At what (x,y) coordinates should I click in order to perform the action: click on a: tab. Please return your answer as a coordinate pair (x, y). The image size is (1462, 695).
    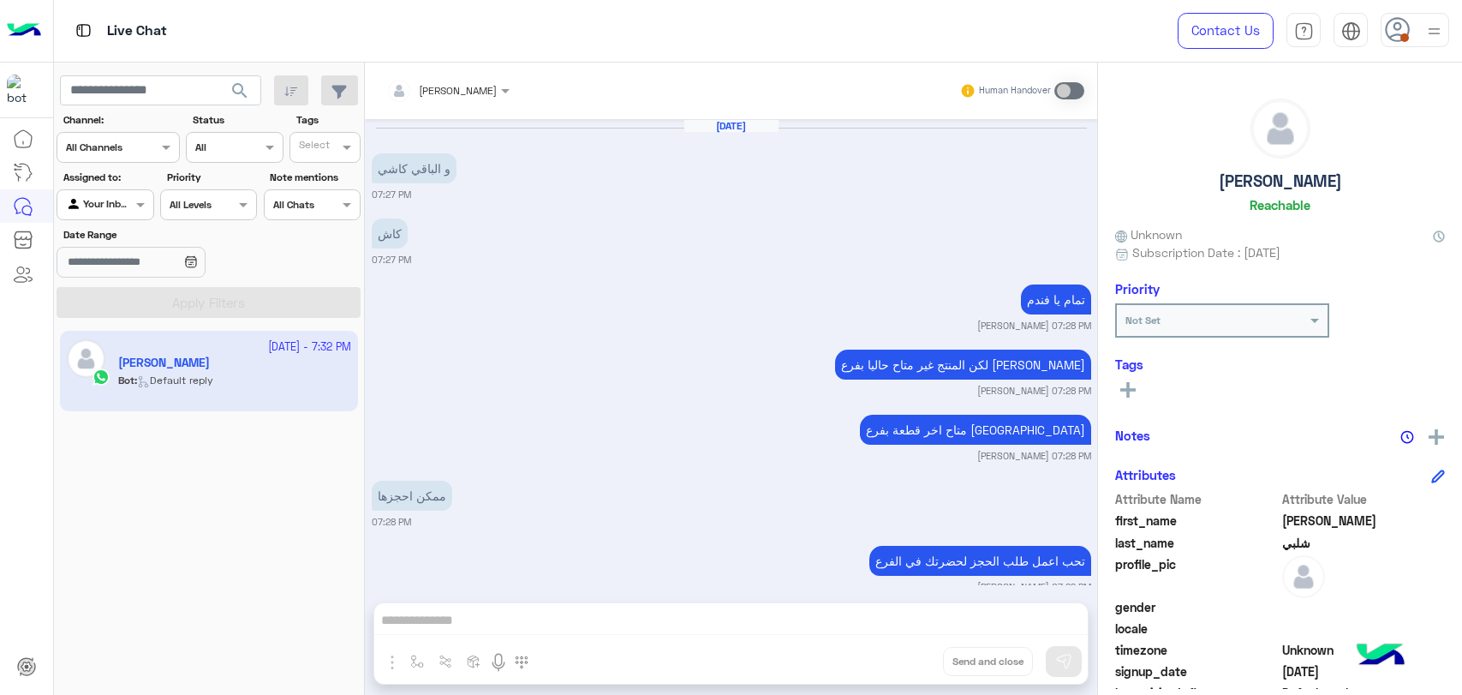
    Looking at the image, I should click on (1304, 31).